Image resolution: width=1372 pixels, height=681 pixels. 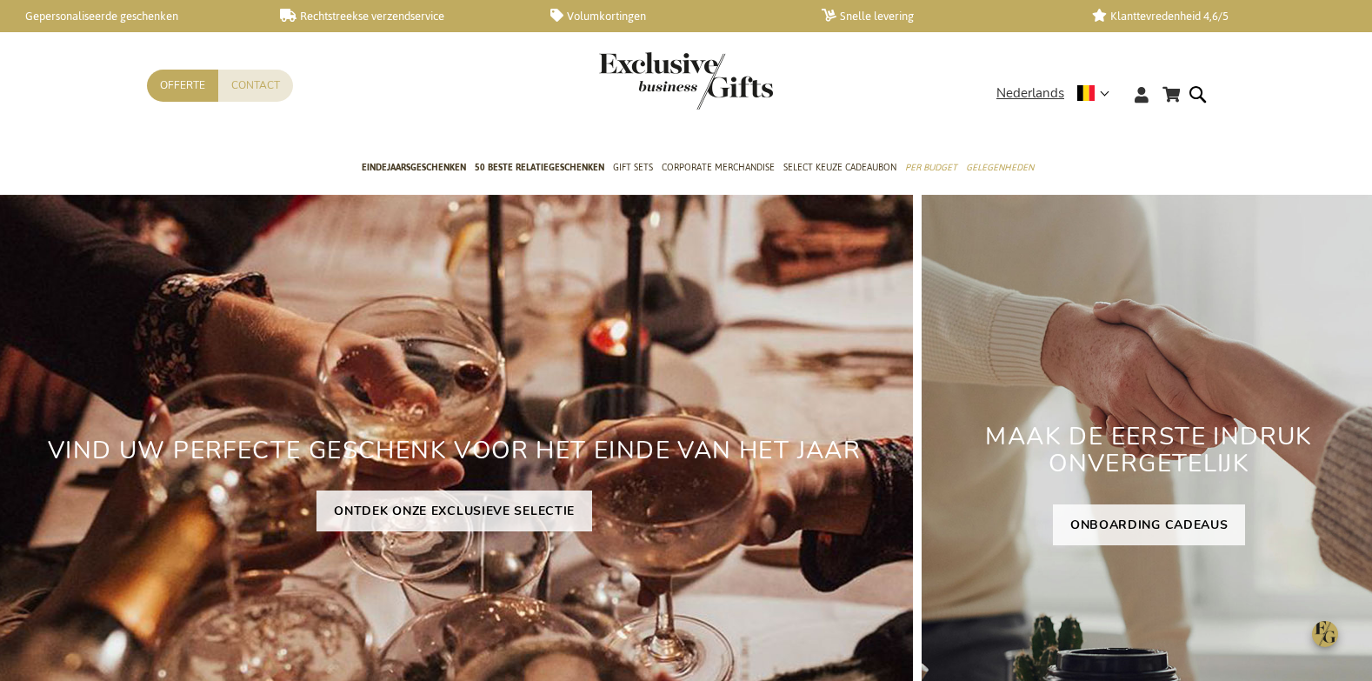 I want to click on span: Nederlands, so click(x=1030, y=93).